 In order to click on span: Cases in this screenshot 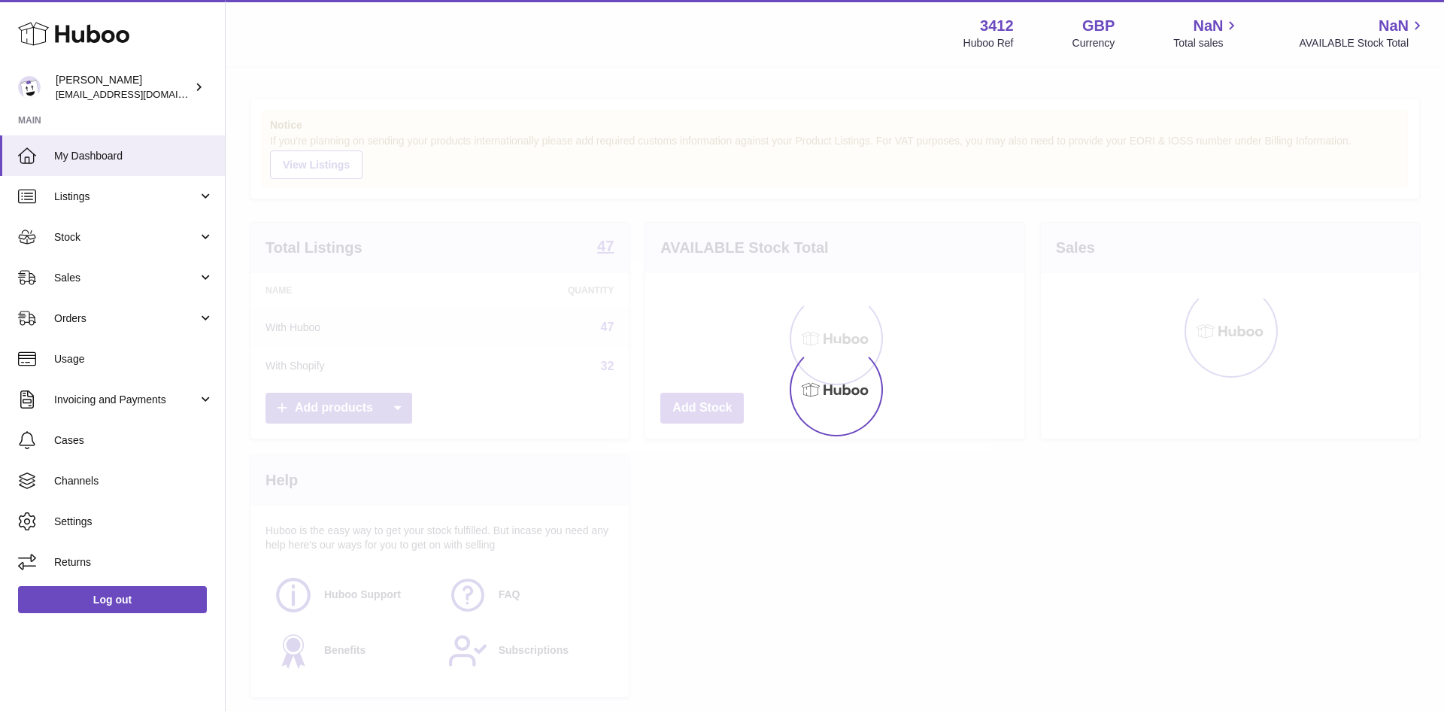, I will do `click(134, 440)`.